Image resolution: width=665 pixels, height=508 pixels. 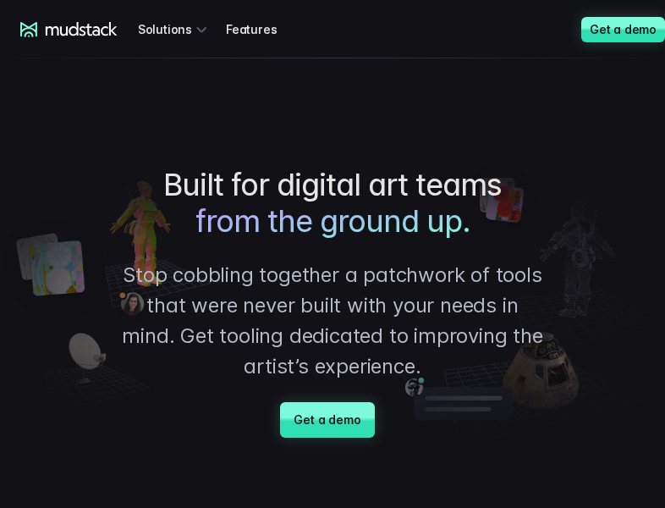 What do you see at coordinates (69, 30) in the screenshot?
I see `a: mudstack logo` at bounding box center [69, 30].